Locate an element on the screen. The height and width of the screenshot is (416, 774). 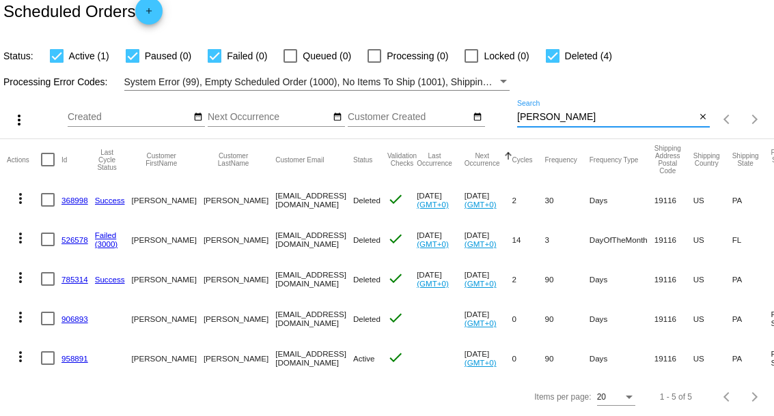
mat-cell: FL is located at coordinates (751, 240).